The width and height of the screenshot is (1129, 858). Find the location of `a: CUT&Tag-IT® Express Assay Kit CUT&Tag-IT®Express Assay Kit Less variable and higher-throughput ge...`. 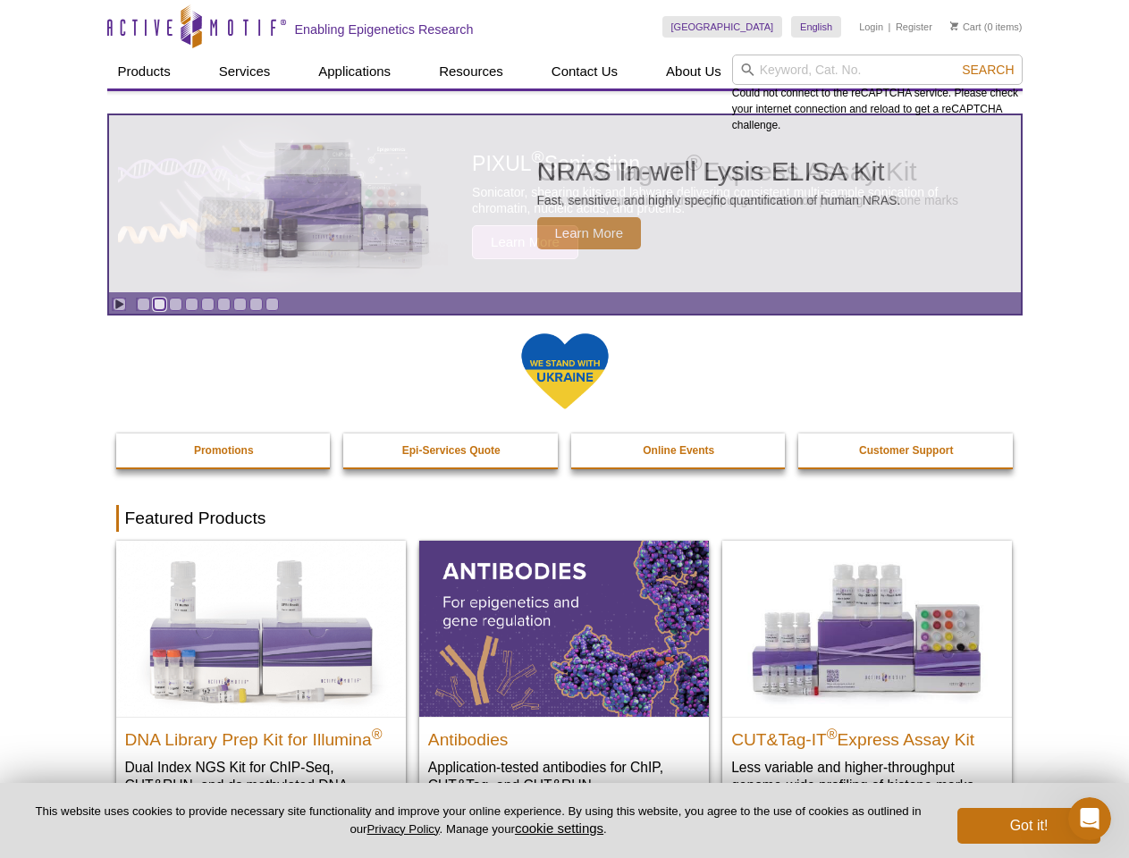

a: CUT&Tag-IT® Express Assay Kit CUT&Tag-IT®Express Assay Kit Less variable and higher-throughput ge... is located at coordinates (867, 676).